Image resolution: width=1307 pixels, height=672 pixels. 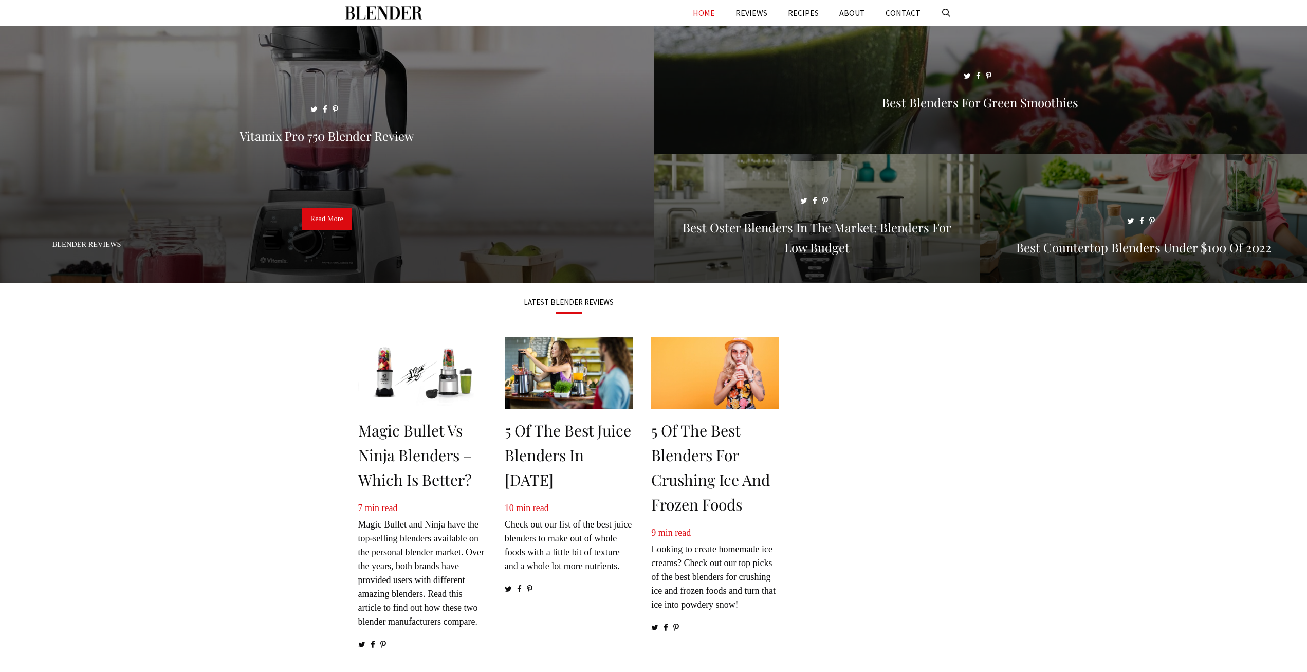 I want to click on p: Looking to create homemade ice creams? Check out our top picks of the best blenders for crushing ..., so click(x=715, y=568).